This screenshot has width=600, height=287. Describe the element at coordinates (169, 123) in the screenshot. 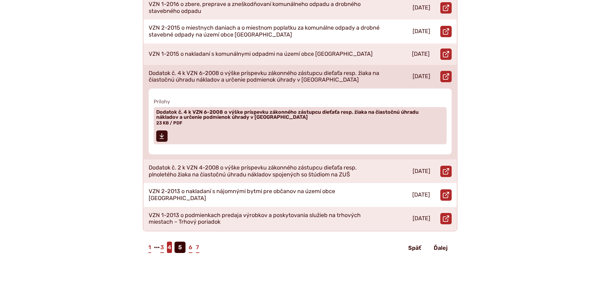

I see `span: 23 KB / PDF` at that location.